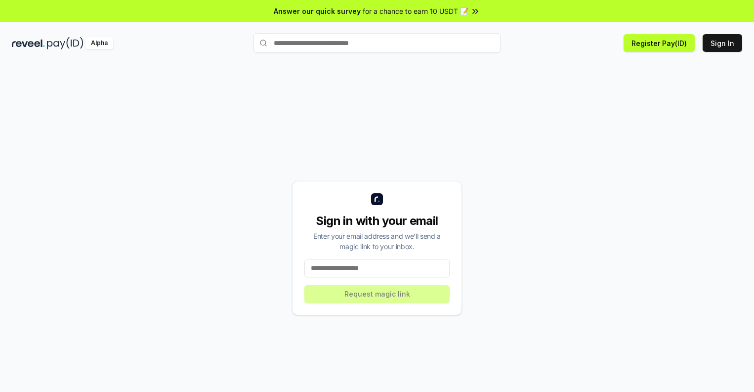  What do you see at coordinates (377, 199) in the screenshot?
I see `img: logo_small` at bounding box center [377, 199].